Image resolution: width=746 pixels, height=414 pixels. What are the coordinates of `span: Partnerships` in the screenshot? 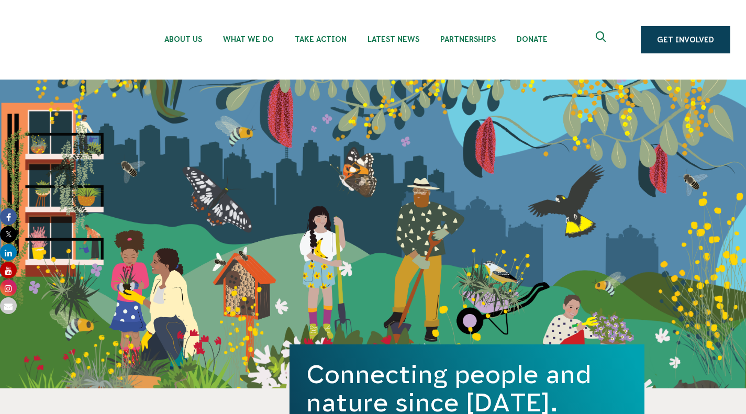 It's located at (468, 39).